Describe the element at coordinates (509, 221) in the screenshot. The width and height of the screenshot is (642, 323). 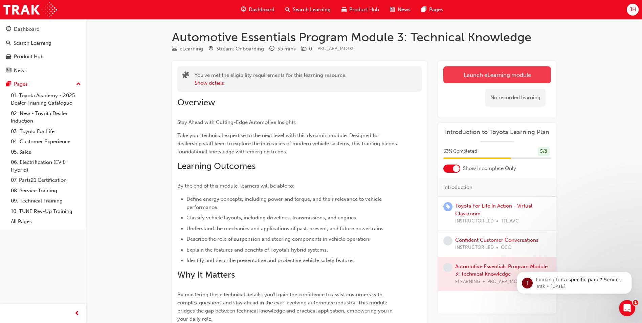
I see `span: TFLIAVC` at that location.